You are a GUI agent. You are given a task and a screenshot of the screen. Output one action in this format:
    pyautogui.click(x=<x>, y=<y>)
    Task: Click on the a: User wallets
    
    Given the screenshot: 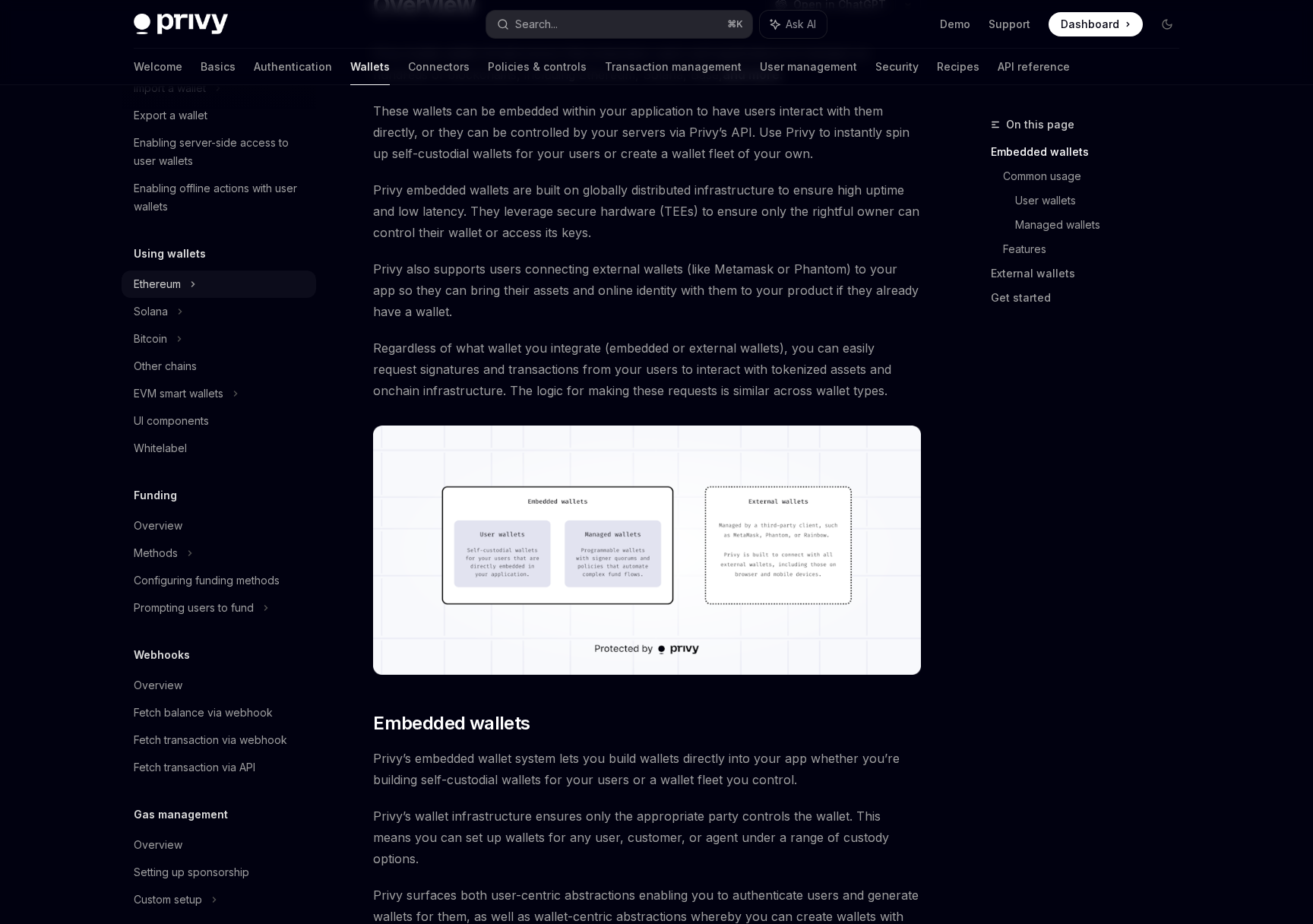 What is the action you would take?
    pyautogui.click(x=1103, y=201)
    